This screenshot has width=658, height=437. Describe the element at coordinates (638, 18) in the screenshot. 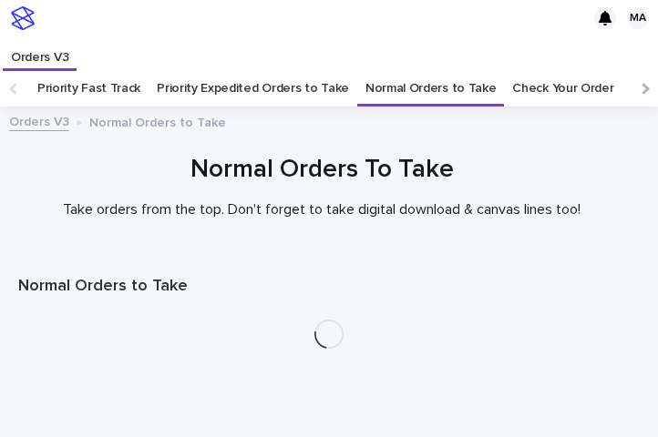

I see `div: MA` at that location.